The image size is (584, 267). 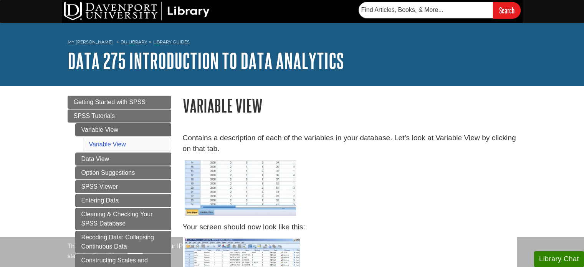 What do you see at coordinates (507, 10) in the screenshot?
I see `input: Search` at bounding box center [507, 10].